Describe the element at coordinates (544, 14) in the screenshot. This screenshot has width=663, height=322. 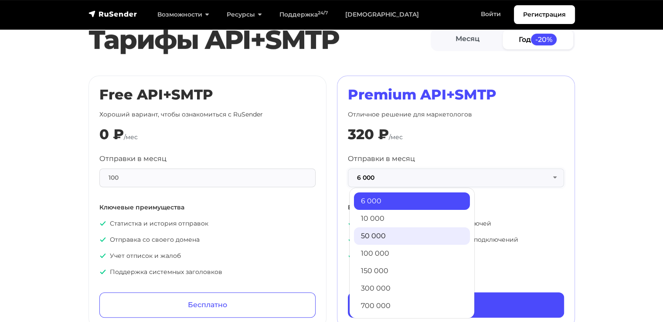
I see `a: Регистрация` at that location.